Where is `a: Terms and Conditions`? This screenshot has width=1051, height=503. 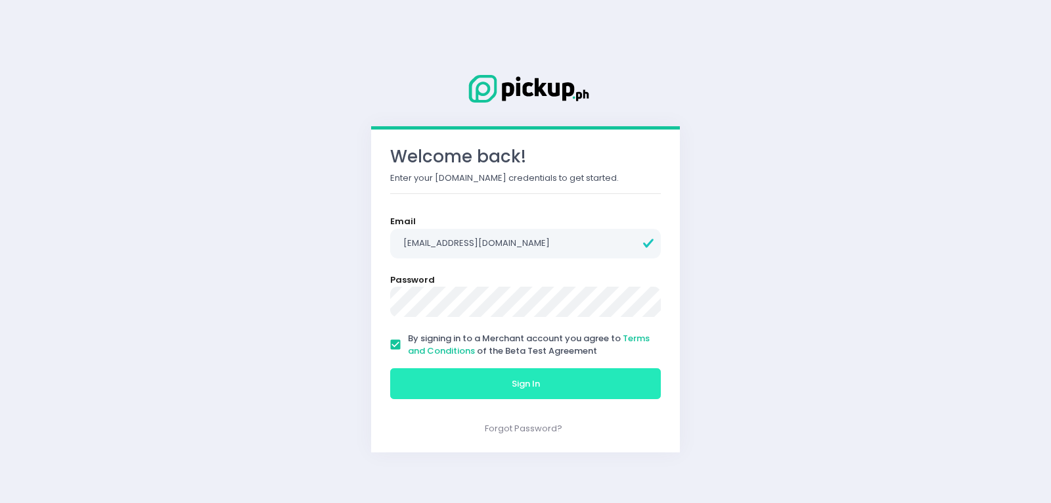
a: Terms and Conditions is located at coordinates (529, 344).